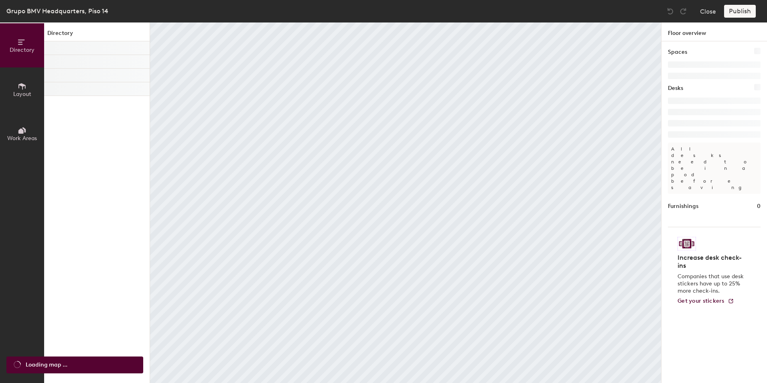 Image resolution: width=767 pixels, height=383 pixels. Describe the element at coordinates (687, 244) in the screenshot. I see `img: Sticker logo` at that location.